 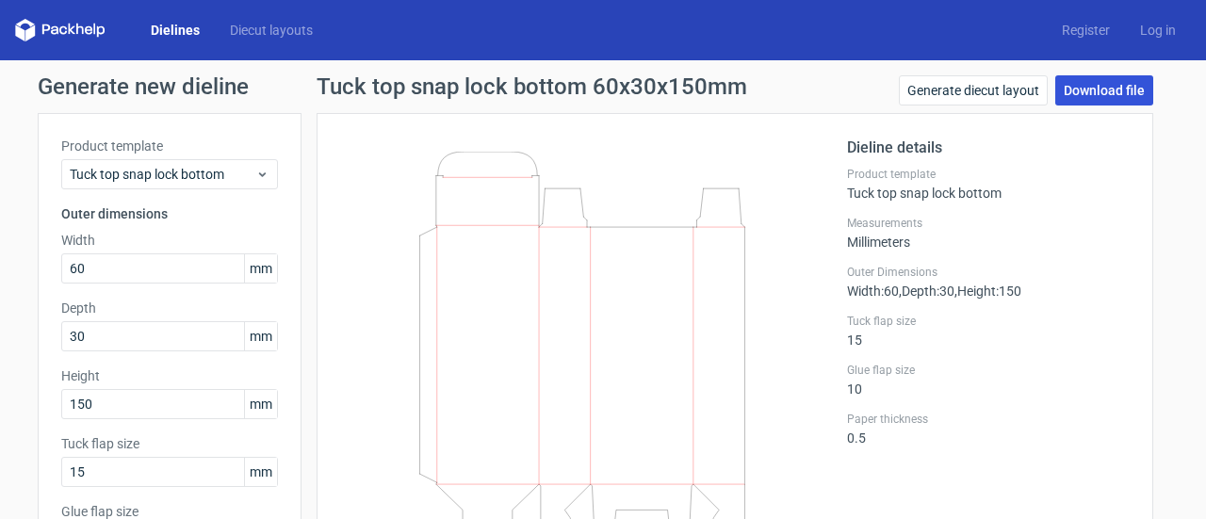 I want to click on div: 15, so click(x=988, y=331).